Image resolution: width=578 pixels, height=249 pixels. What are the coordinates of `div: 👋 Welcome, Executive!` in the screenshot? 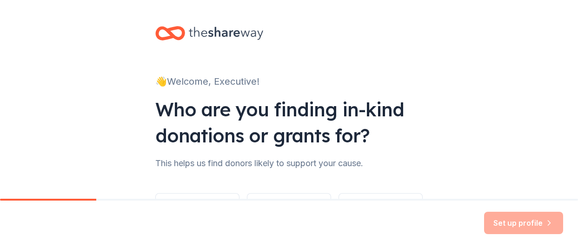 It's located at (289, 81).